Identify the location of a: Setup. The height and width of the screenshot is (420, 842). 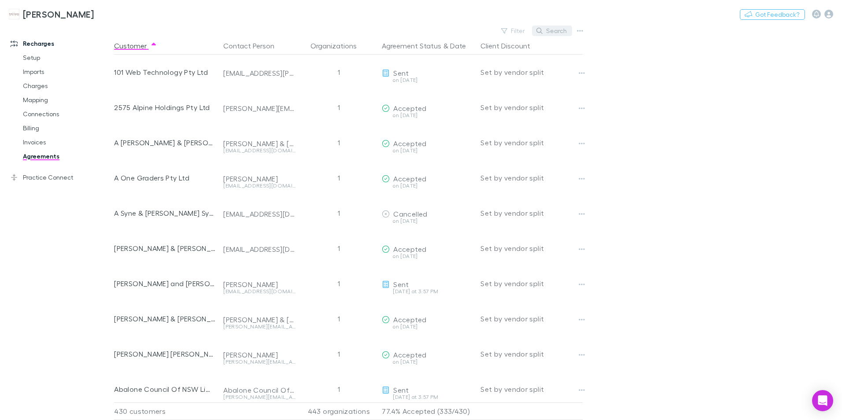
(66, 58).